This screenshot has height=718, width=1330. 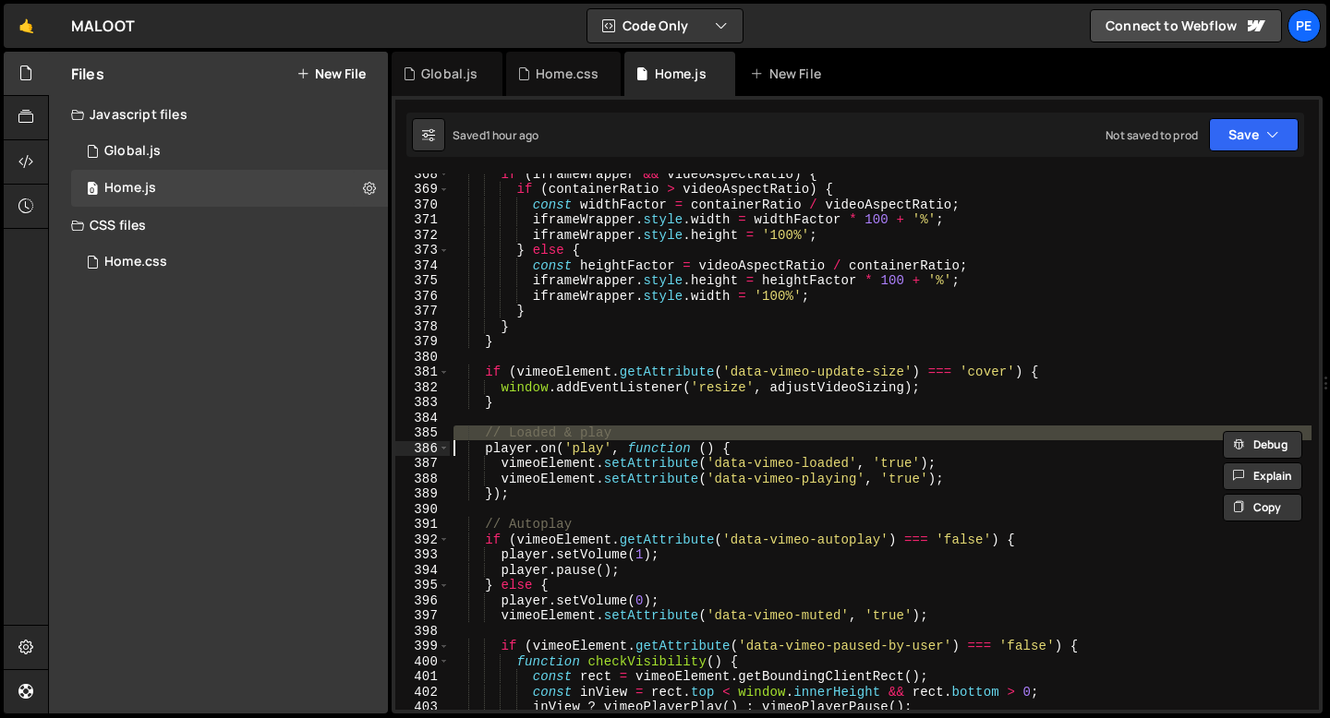 I want to click on div: 402, so click(x=422, y=693).